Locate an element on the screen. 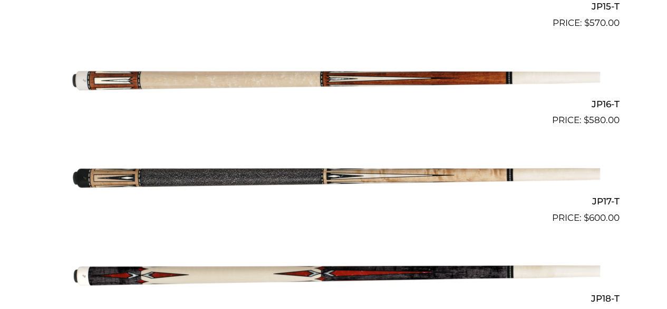 The height and width of the screenshot is (309, 667). img: JP17-T is located at coordinates (334, 176).